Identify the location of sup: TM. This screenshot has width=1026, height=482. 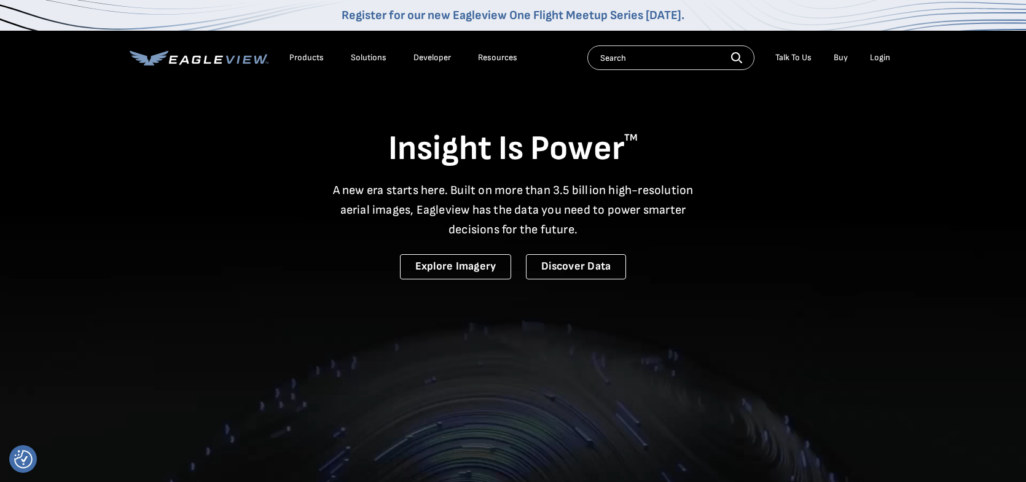
(631, 138).